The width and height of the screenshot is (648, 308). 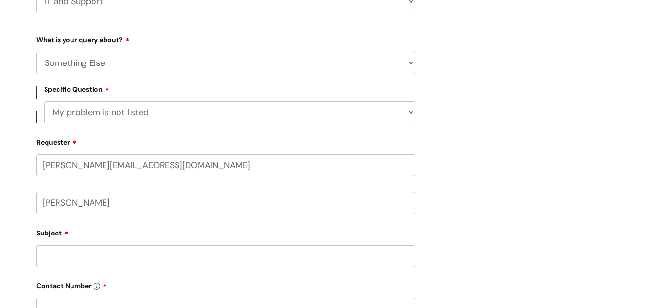 I want to click on label: Requester, so click(x=226, y=141).